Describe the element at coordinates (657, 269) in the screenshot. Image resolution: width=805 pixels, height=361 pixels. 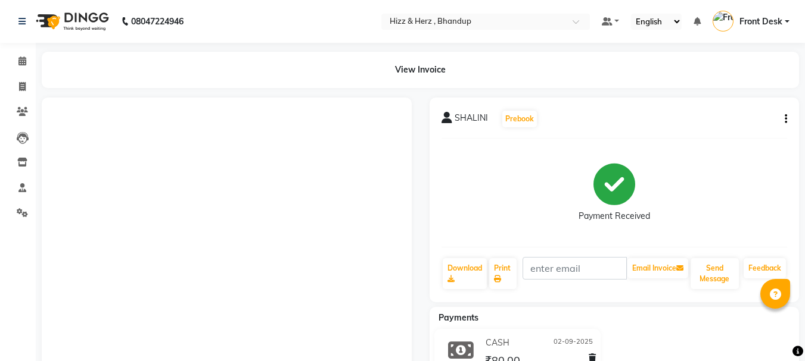
I see `button: Email Invoice` at that location.